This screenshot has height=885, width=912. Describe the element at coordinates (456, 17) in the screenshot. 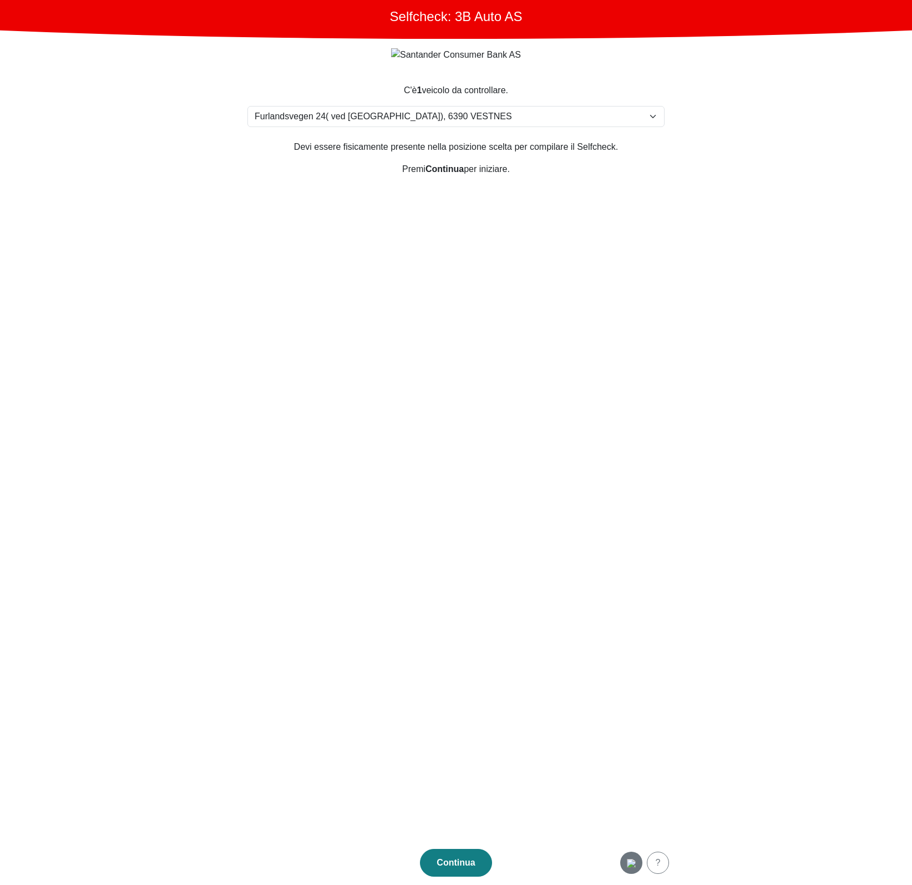

I see `h1: Selfcheck: 3B Auto AS` at that location.